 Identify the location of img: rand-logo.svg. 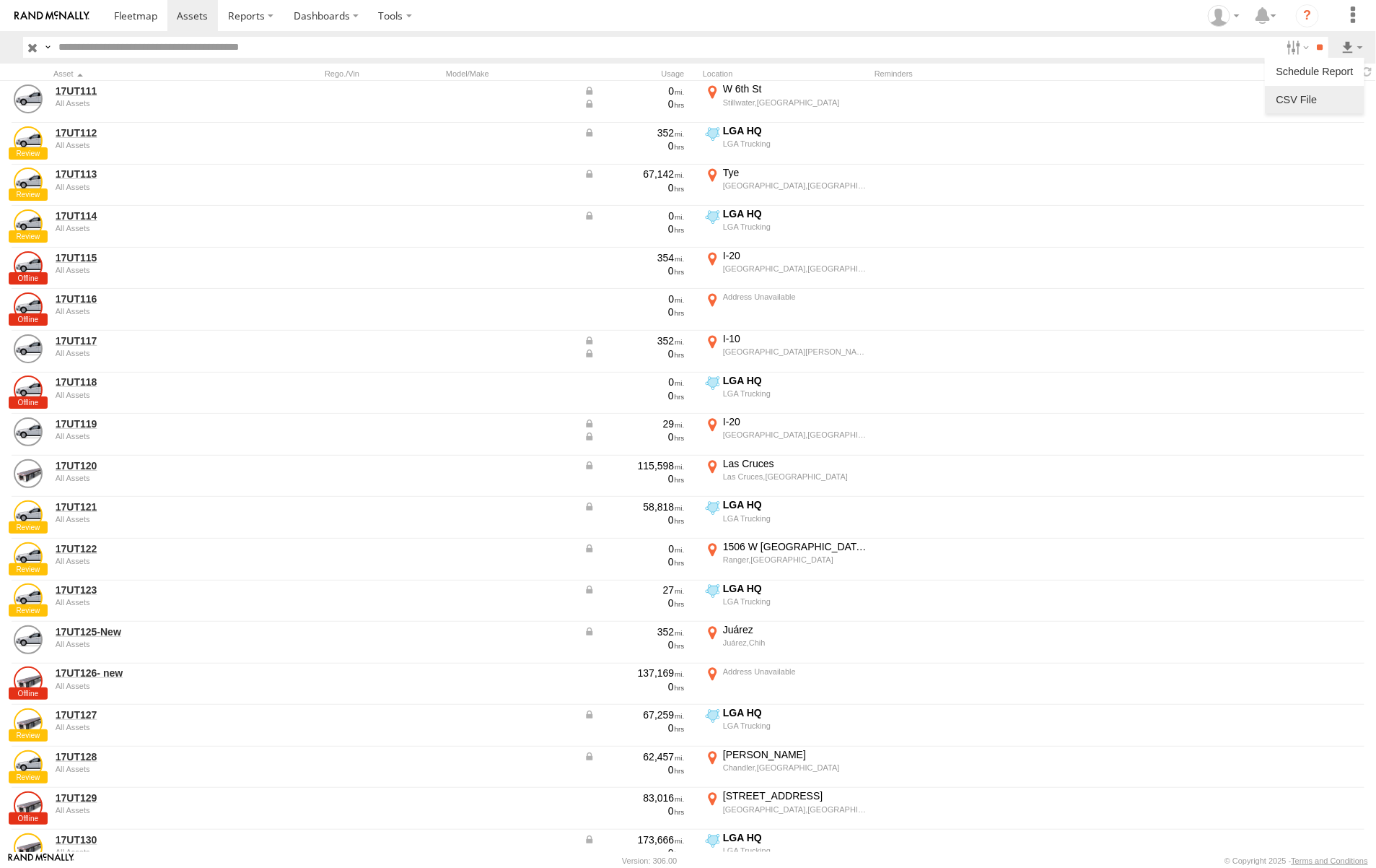
(52, 16).